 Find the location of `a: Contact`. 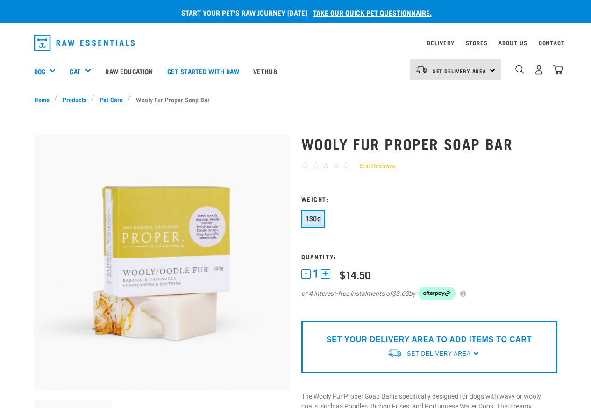

a: Contact is located at coordinates (552, 43).